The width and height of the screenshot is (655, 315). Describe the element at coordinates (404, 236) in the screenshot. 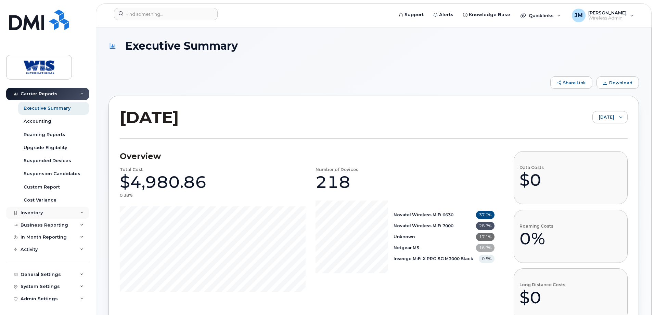

I see `b: Unknown` at that location.